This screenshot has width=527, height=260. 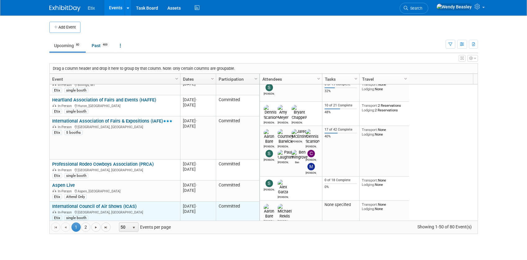 What do you see at coordinates (384, 183) in the screenshot?
I see `div: None None` at bounding box center [384, 183].